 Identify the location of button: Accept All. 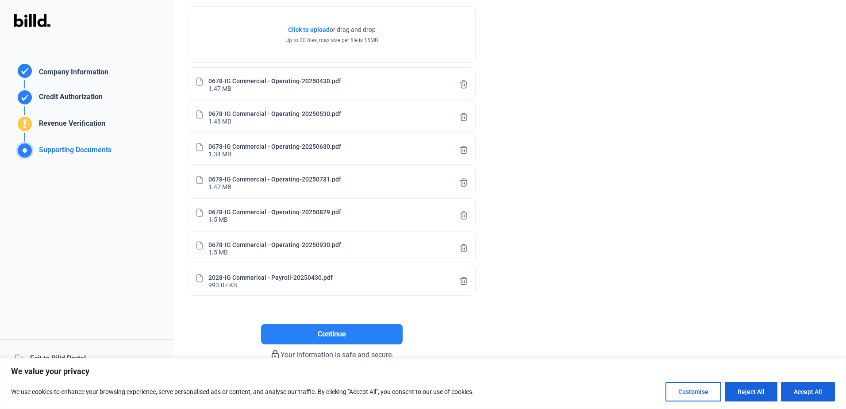
(808, 391).